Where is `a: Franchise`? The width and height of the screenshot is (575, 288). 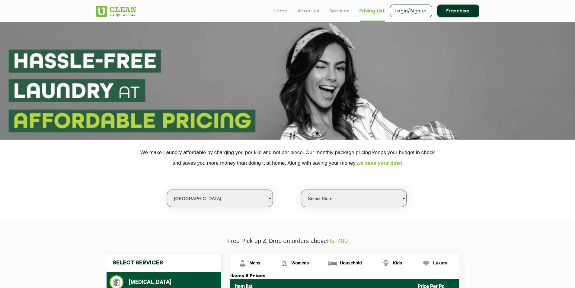
a: Franchise is located at coordinates (459, 11).